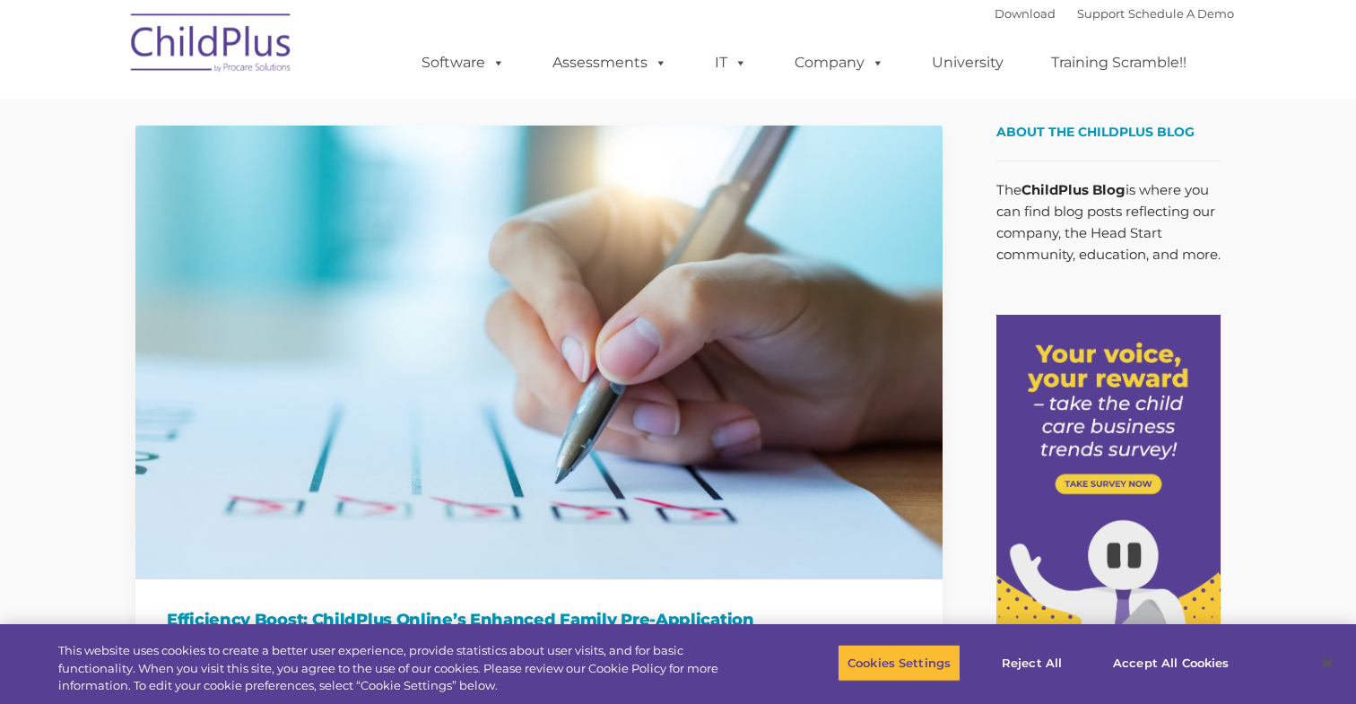  I want to click on a: Schedule A Demo, so click(1181, 13).